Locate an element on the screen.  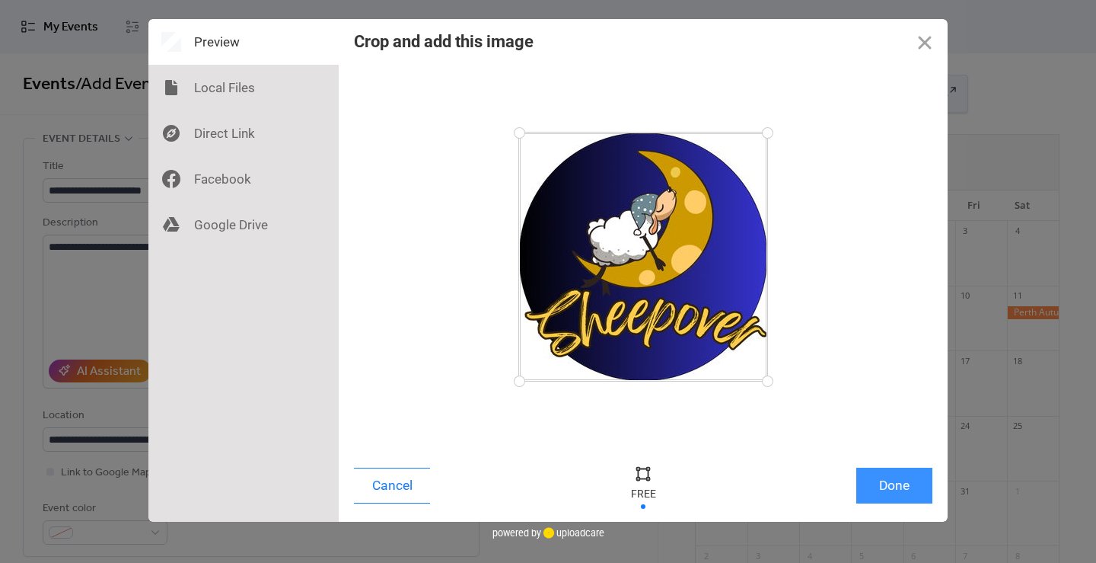
button: Done is located at coordinates (895, 485).